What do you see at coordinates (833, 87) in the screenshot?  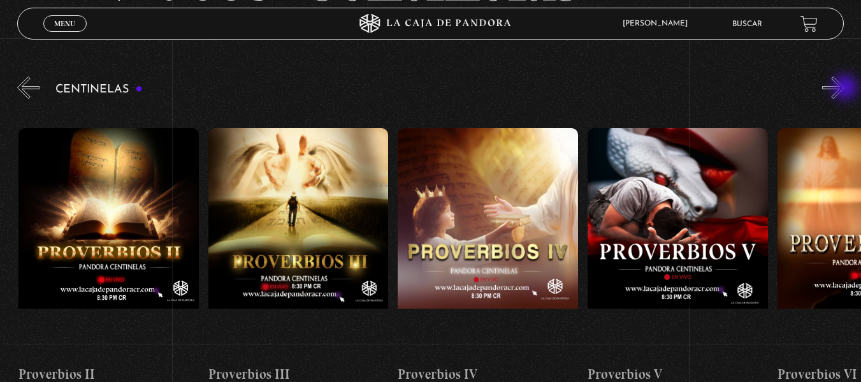 I see `button: Next` at bounding box center [833, 87].